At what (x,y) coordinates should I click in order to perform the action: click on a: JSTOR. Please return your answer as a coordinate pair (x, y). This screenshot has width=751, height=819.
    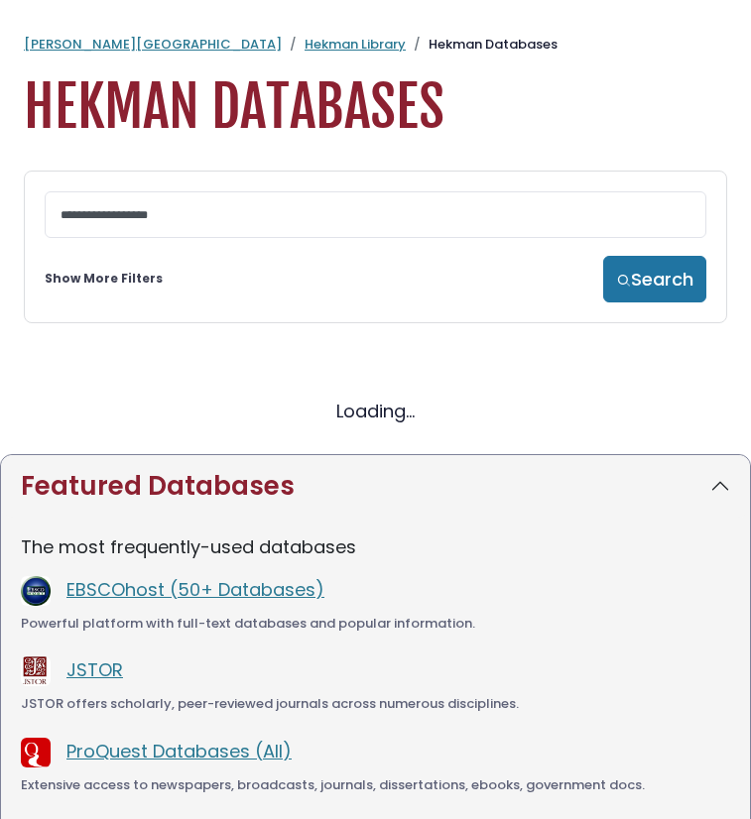
    Looking at the image, I should click on (94, 669).